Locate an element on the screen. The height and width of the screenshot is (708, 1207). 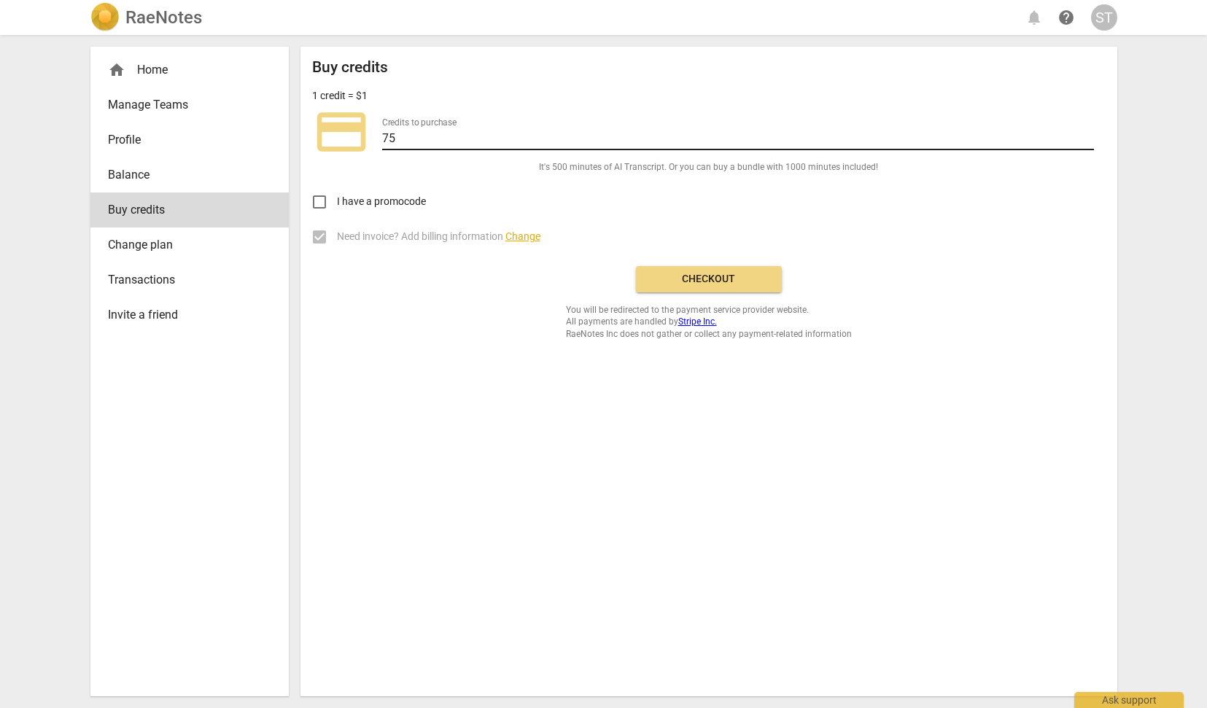
button: ST is located at coordinates (1105, 18).